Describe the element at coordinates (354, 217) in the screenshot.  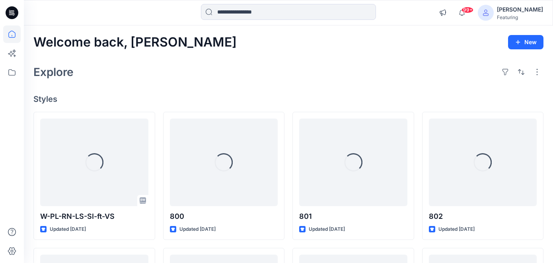
I see `p: 801` at that location.